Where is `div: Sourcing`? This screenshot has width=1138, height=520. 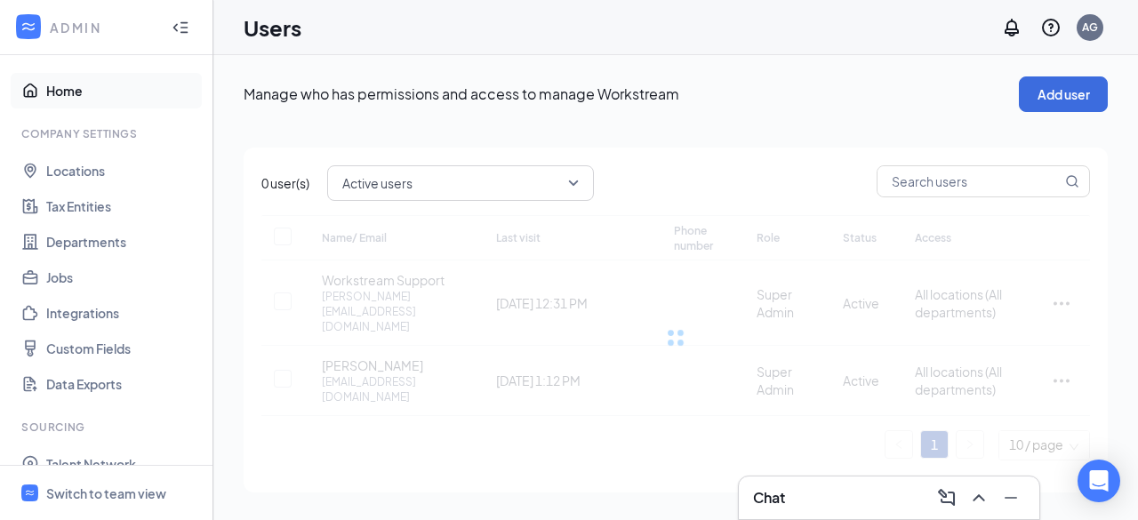
div: Sourcing is located at coordinates (108, 427).